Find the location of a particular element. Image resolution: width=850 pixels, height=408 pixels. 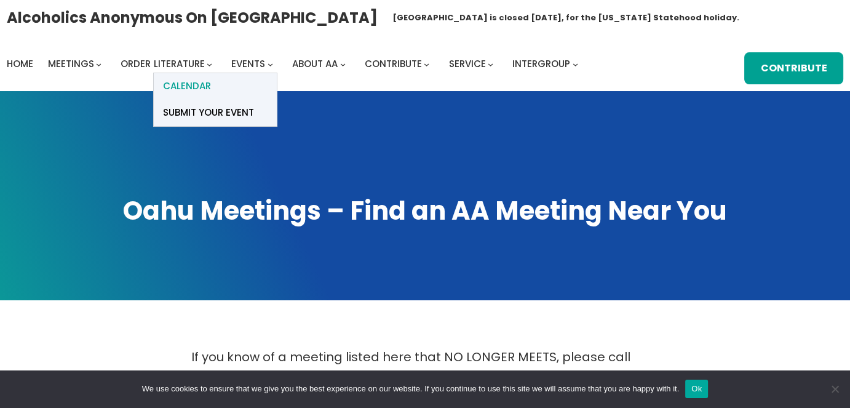

a: Events is located at coordinates (248, 64).